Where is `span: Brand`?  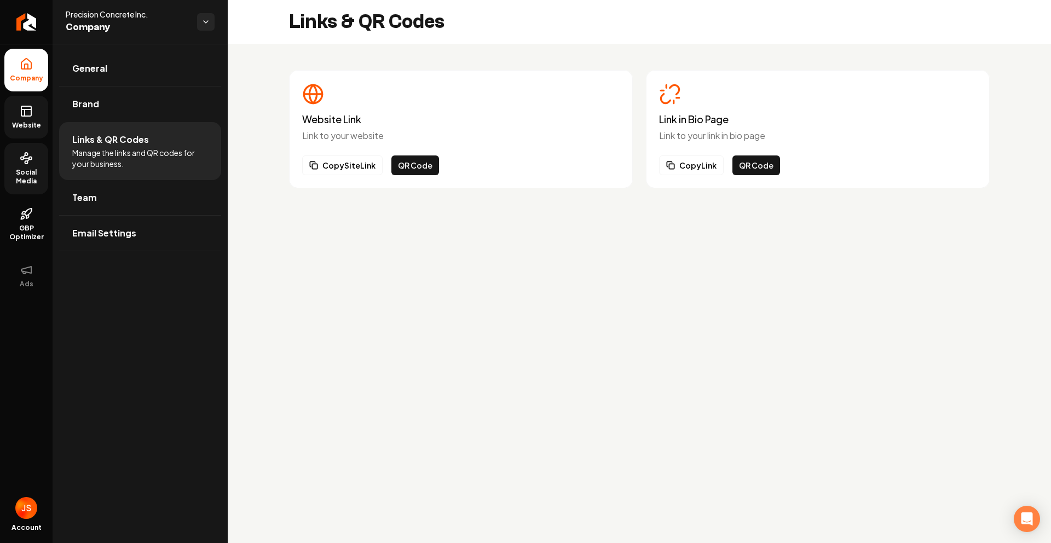 span: Brand is located at coordinates (85, 104).